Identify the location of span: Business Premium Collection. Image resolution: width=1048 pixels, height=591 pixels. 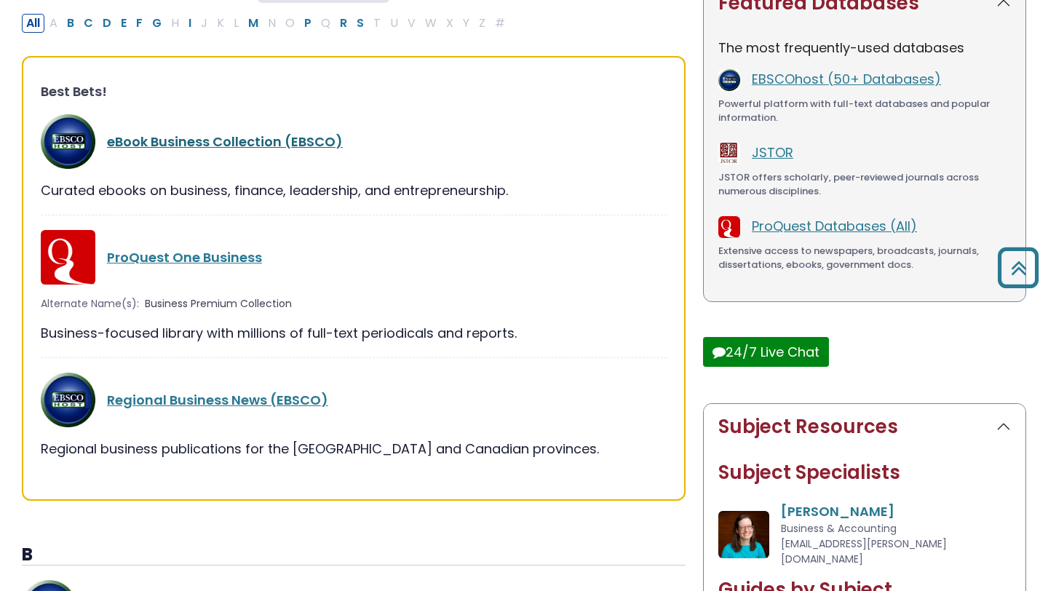
(218, 303).